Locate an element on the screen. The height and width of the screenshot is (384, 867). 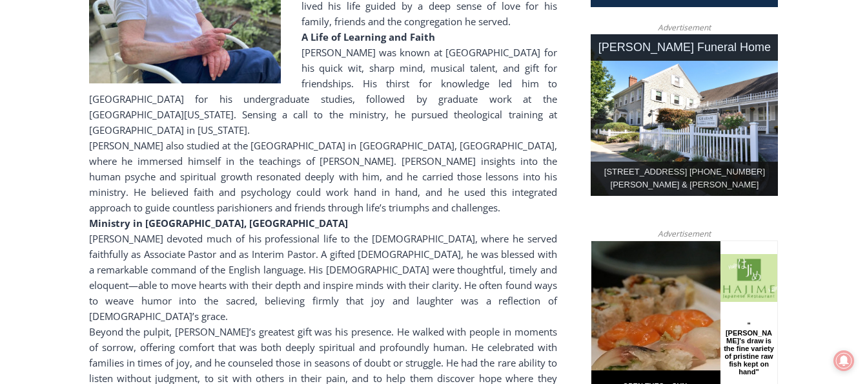
strong: A Life of Learning and Faith is located at coordinates (368, 37).